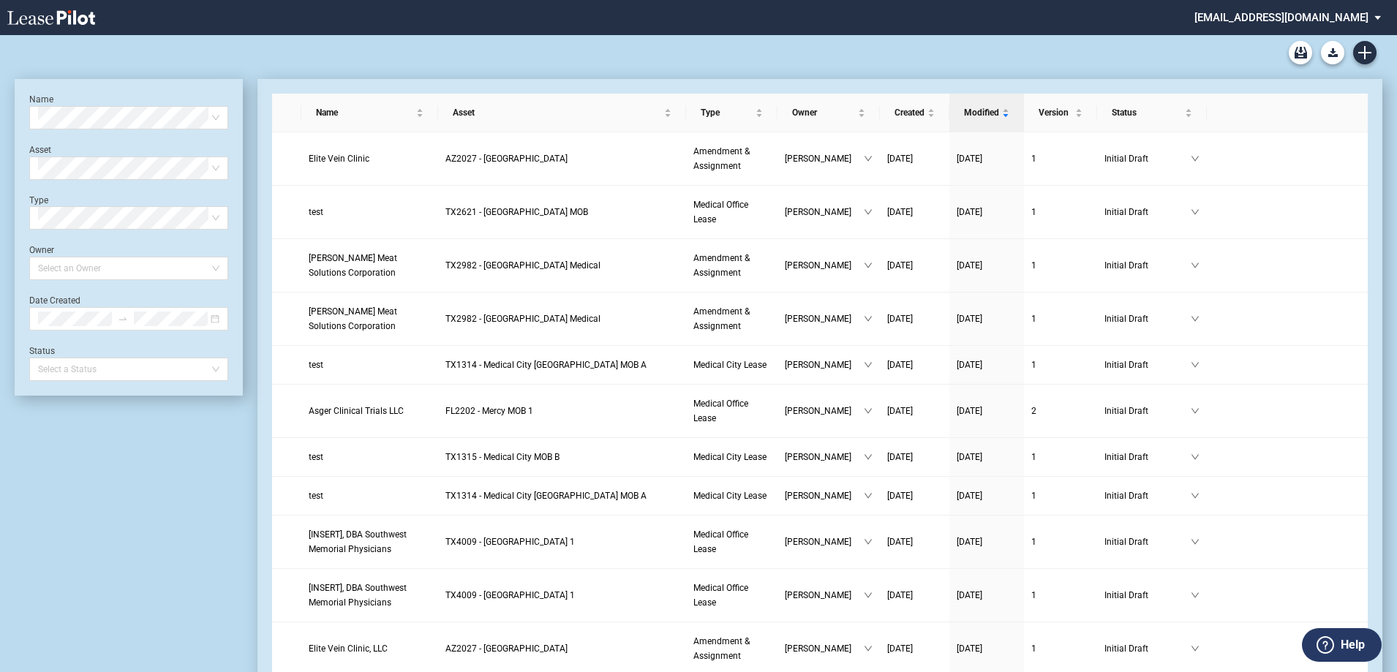 Image resolution: width=1397 pixels, height=672 pixels. I want to click on th: Status, so click(1152, 113).